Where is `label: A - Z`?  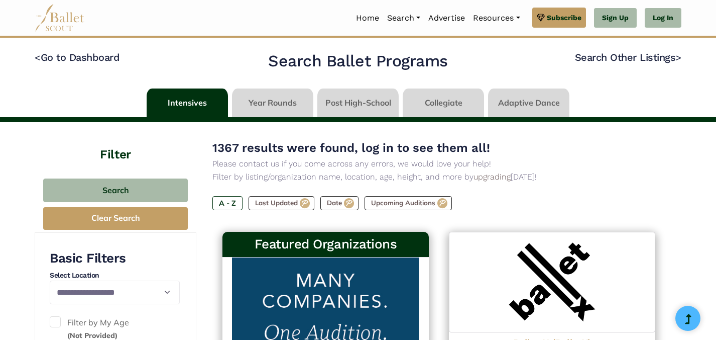
label: A - Z is located at coordinates (228, 203).